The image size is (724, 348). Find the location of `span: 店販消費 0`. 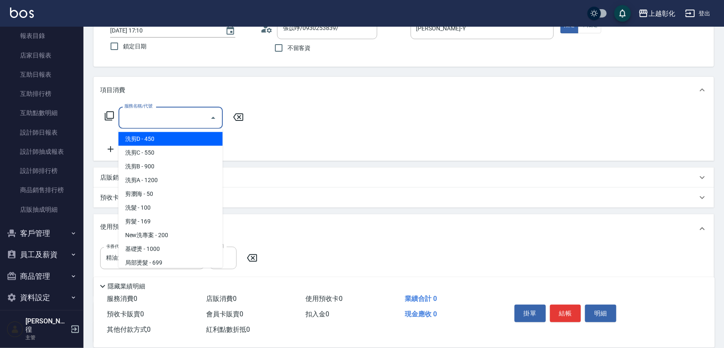

span: 店販消費 0 is located at coordinates (221, 299).